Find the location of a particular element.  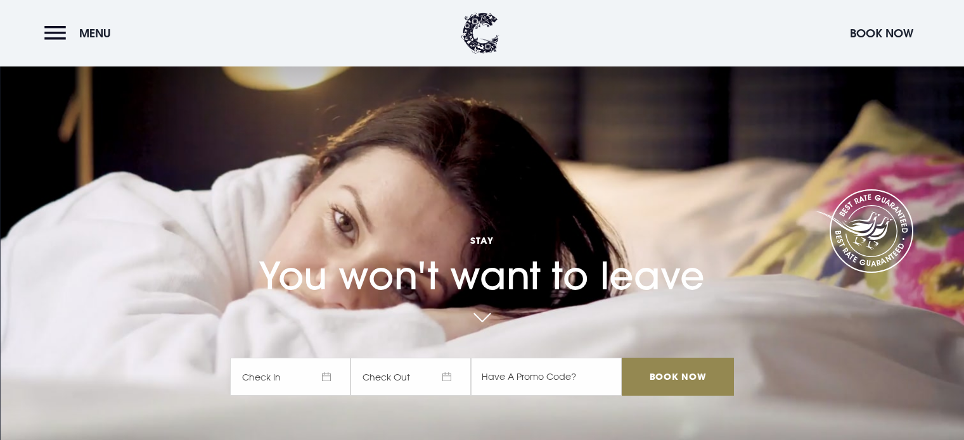

span: Check In is located at coordinates (290, 377).